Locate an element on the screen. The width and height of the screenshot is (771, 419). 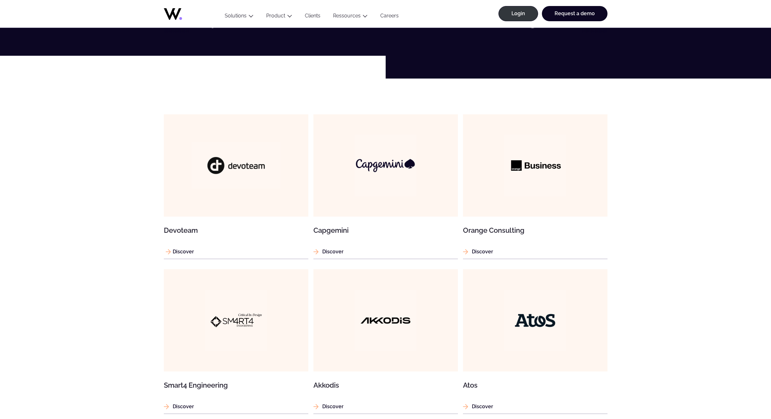
a: Smart4 Engineering Smart4 Engineering Discover is located at coordinates (236, 342).